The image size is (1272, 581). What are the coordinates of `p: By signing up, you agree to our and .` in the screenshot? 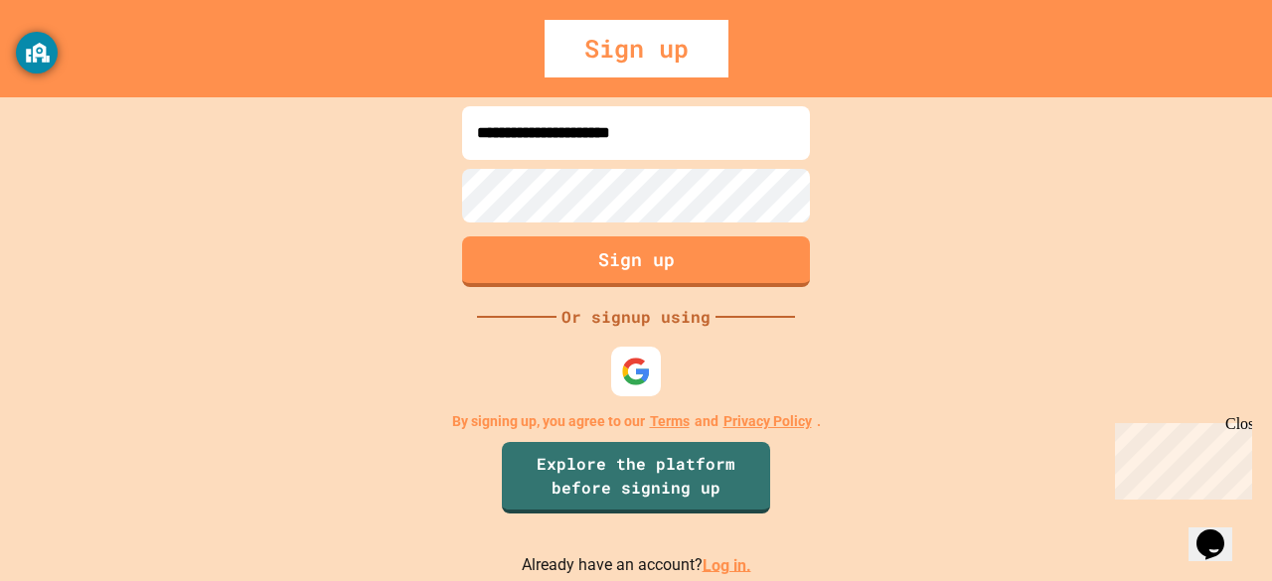 It's located at (636, 421).